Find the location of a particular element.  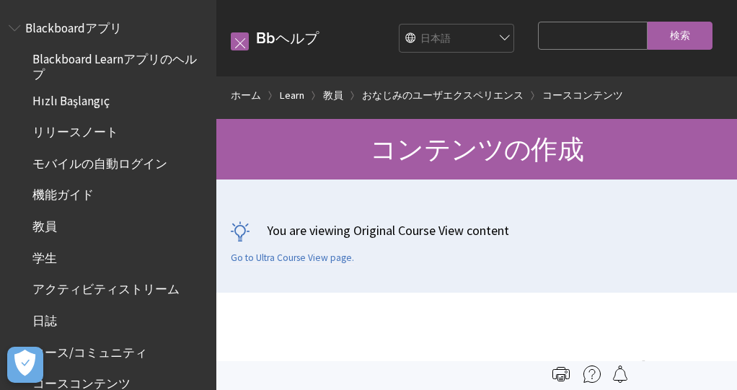

span: 日誌 is located at coordinates (45, 318).